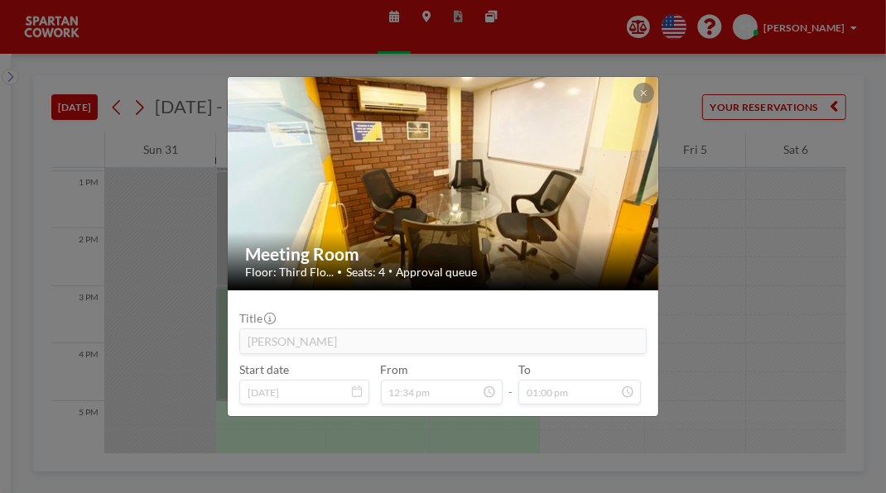 Image resolution: width=886 pixels, height=493 pixels. I want to click on label: Start date, so click(264, 369).